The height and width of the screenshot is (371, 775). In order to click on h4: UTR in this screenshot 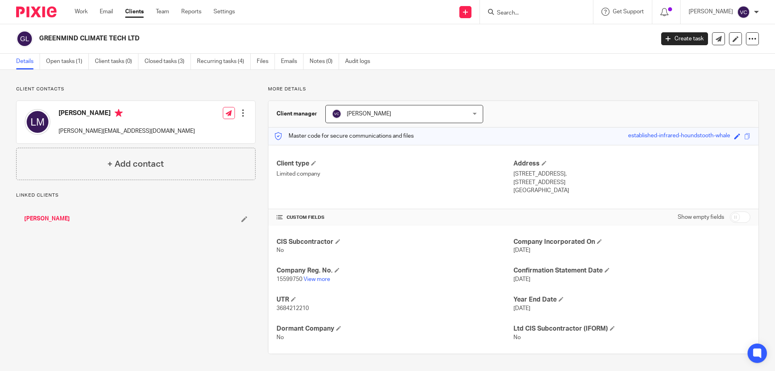, I will do `click(395, 300)`.